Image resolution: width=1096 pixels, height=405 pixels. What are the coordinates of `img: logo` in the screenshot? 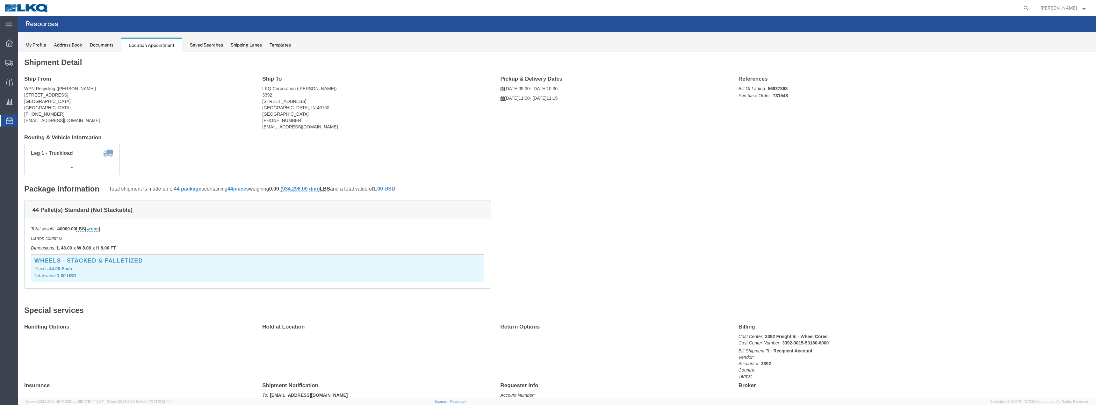 It's located at (27, 8).